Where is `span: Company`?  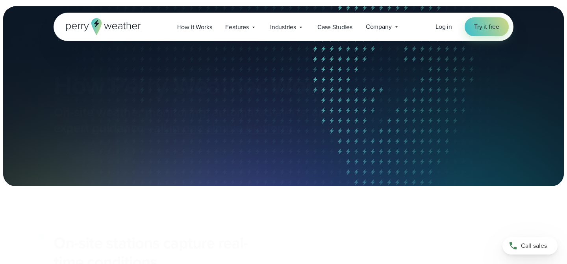
span: Company is located at coordinates (379, 27).